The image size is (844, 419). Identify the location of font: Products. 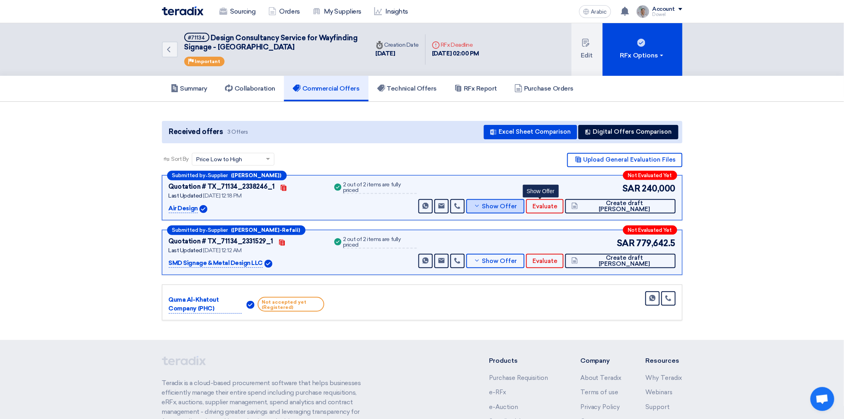
(503, 360).